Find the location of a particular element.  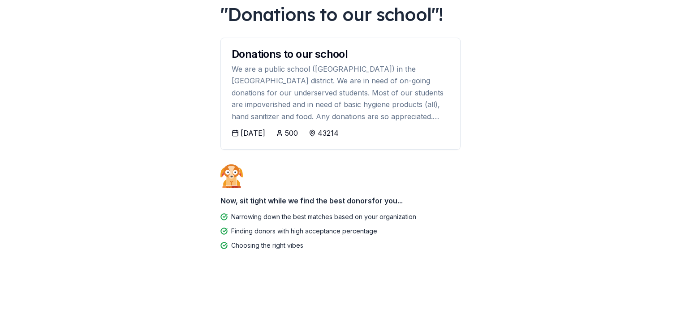

img: Dog waiting patiently is located at coordinates (232, 176).